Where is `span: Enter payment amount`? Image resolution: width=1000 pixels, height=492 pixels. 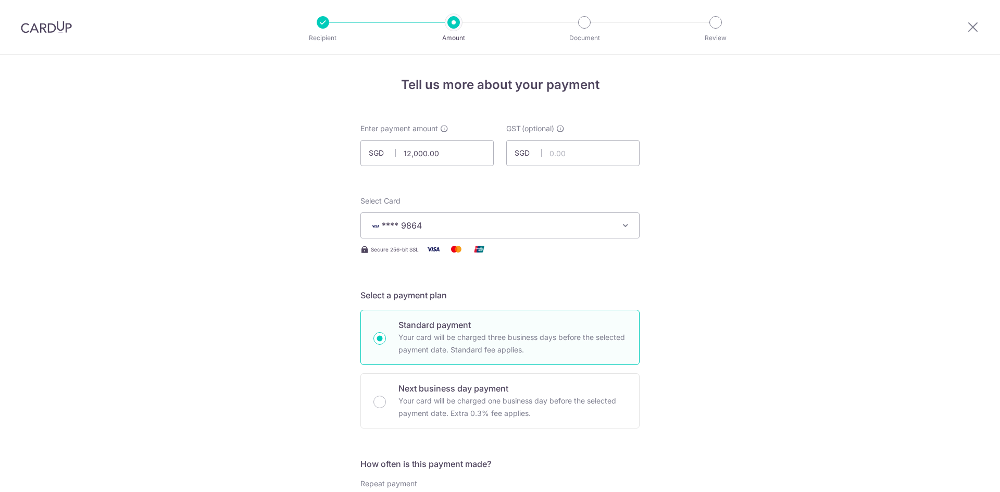 span: Enter payment amount is located at coordinates (399, 129).